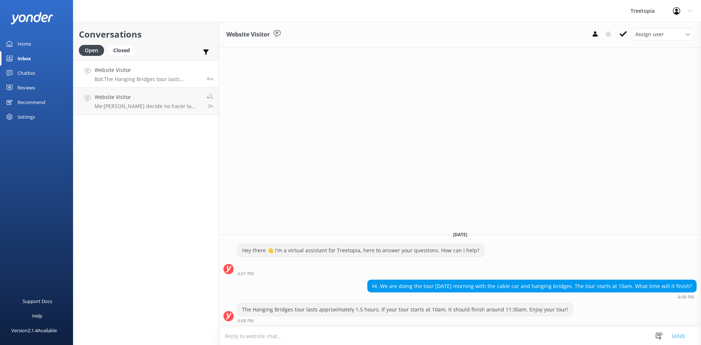  I want to click on img: yonder-white-logo.png, so click(32, 18).